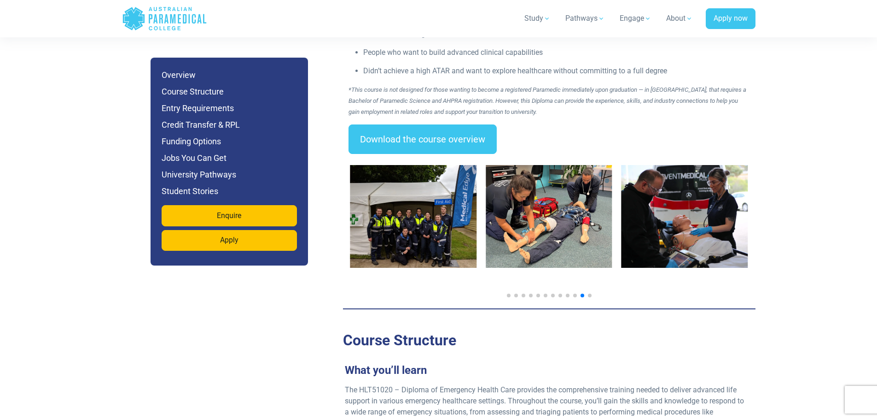  What do you see at coordinates (524, 295) in the screenshot?
I see `span: Go to slide 3` at bounding box center [524, 295].